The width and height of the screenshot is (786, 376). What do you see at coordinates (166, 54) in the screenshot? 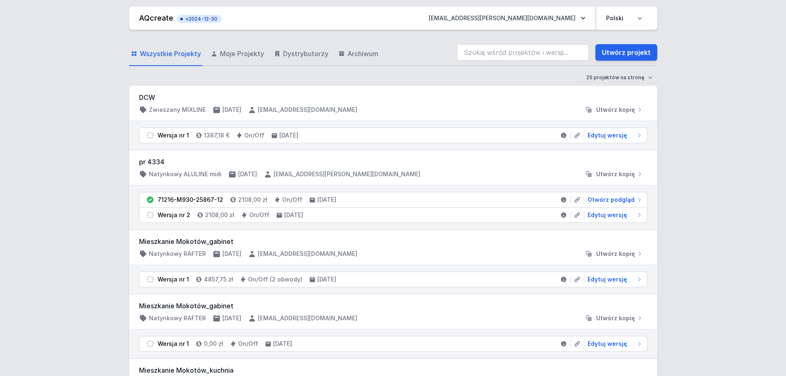
I see `a: Wszystkie Projekty` at bounding box center [166, 54].